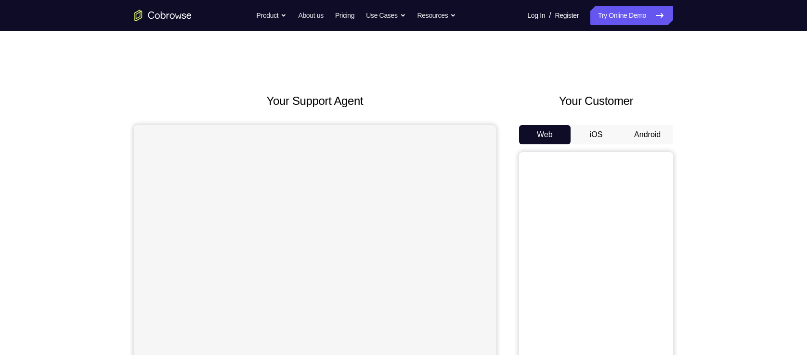 This screenshot has width=807, height=355. I want to click on a: About us, so click(311, 15).